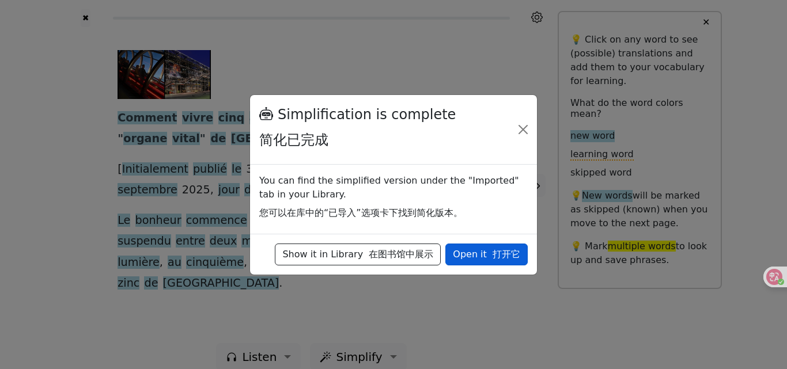 This screenshot has height=369, width=787. What do you see at coordinates (507, 254) in the screenshot?
I see `font: 打开它` at bounding box center [507, 254].